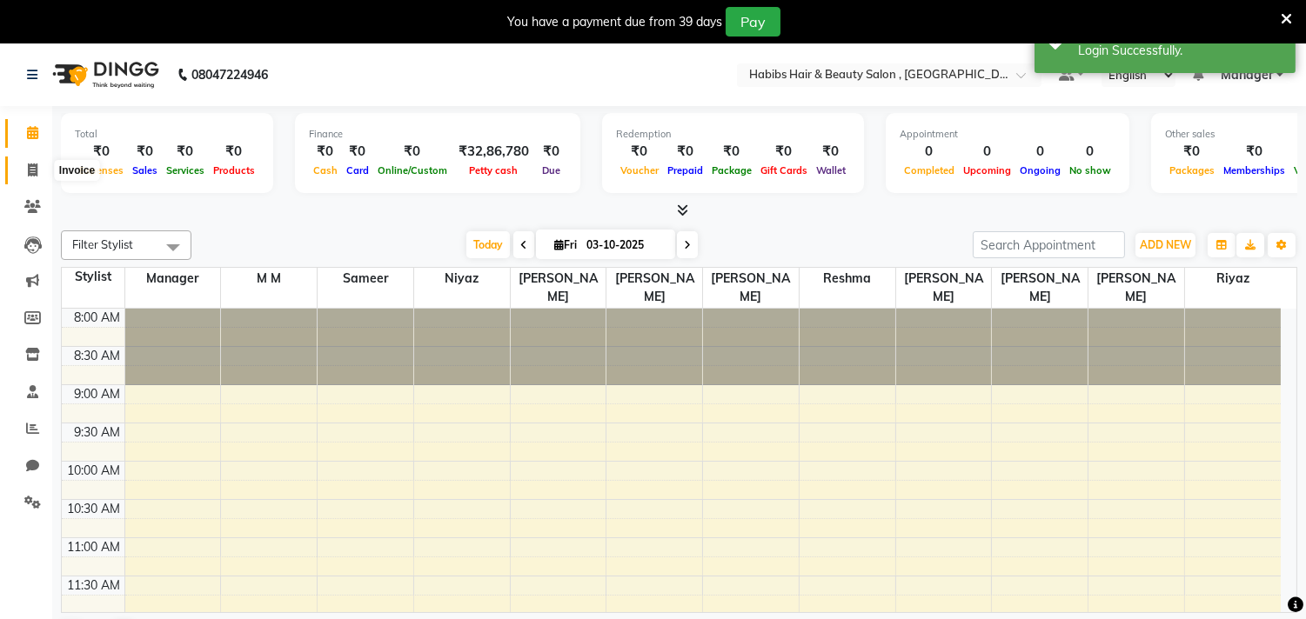 The height and width of the screenshot is (619, 1306). What do you see at coordinates (566, 244) in the screenshot?
I see `span: Fri` at bounding box center [566, 244].